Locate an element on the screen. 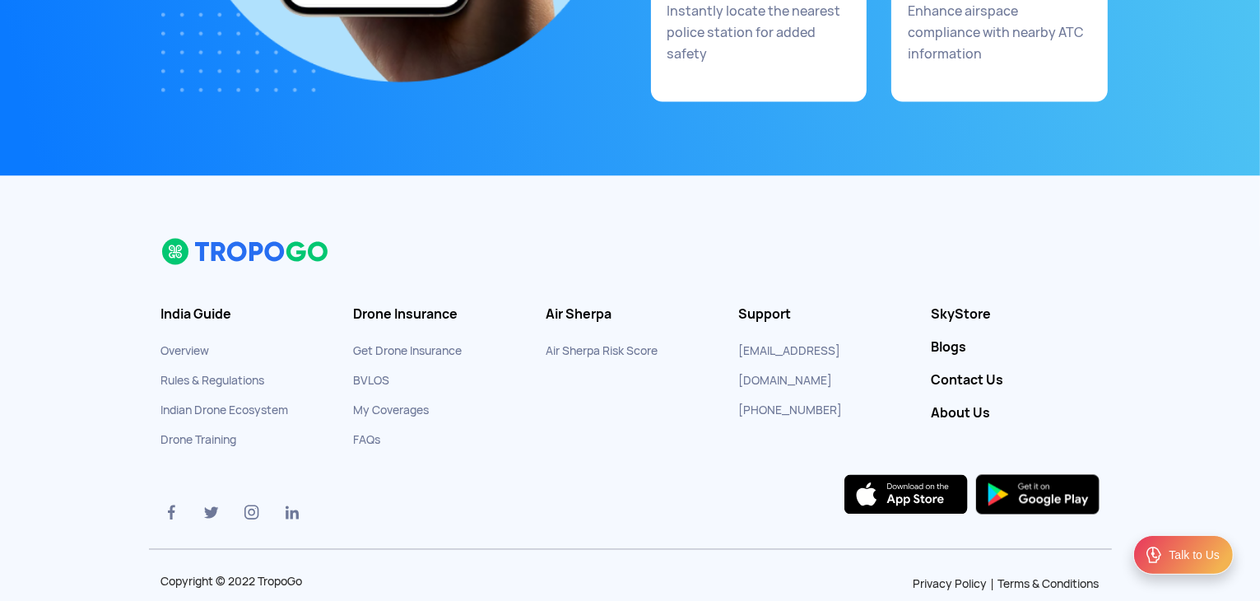  a: Overview is located at coordinates (185, 351).